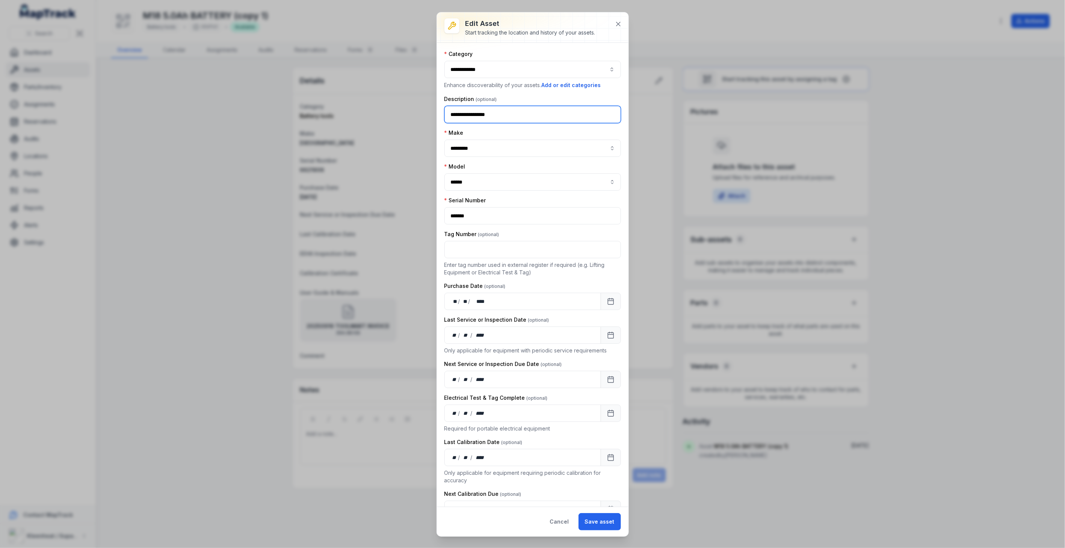  What do you see at coordinates (483, 494) in the screenshot?
I see `label: Next Calibration Due` at bounding box center [483, 494].